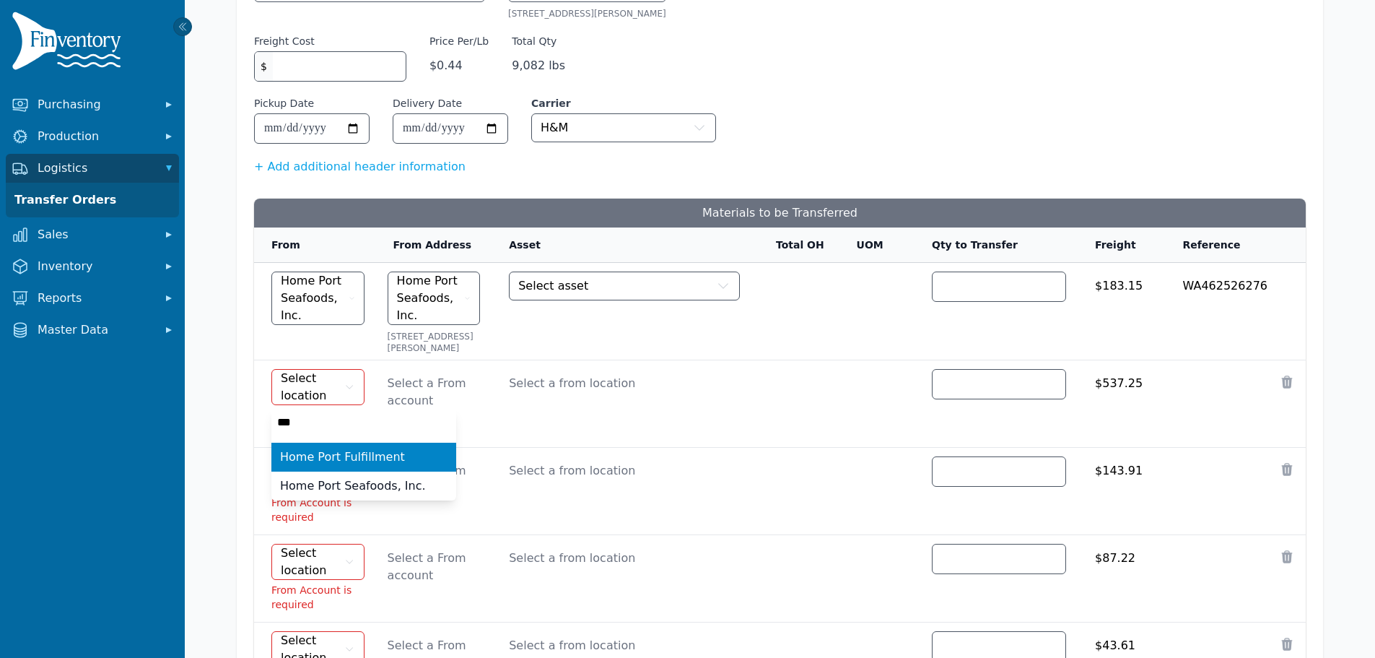 The width and height of the screenshot is (1375, 658). I want to click on label: Delivery Date, so click(427, 103).